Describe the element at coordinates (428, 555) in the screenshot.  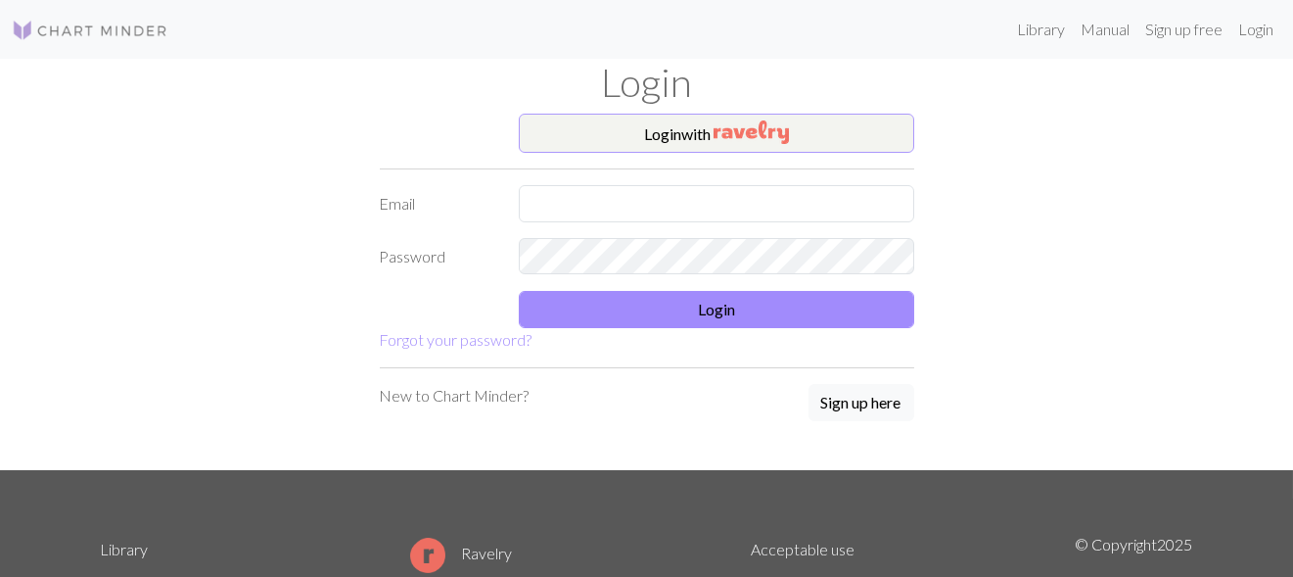
I see `img: Ravelry logo` at that location.